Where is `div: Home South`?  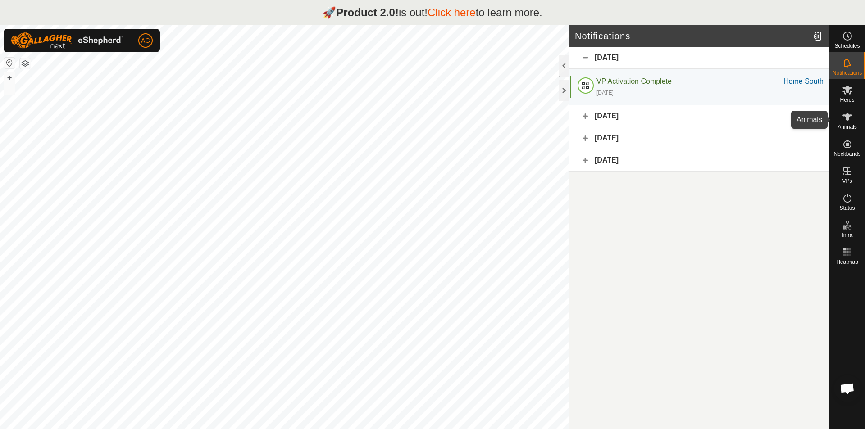
div: Home South is located at coordinates (803, 82).